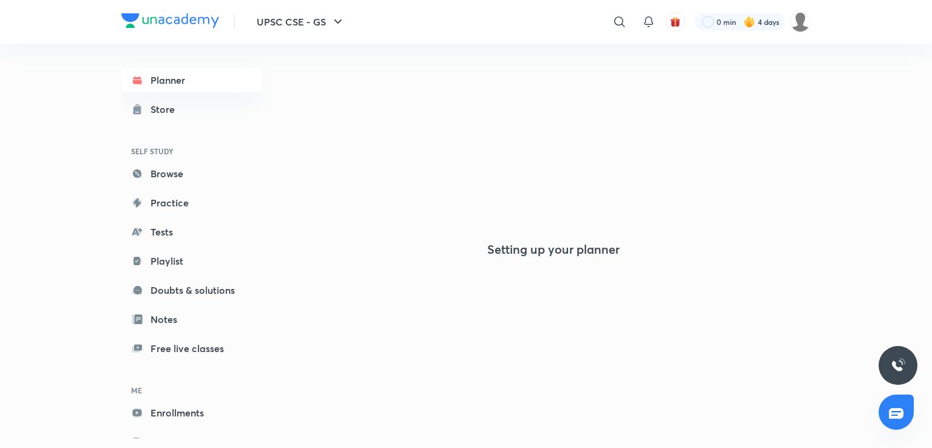 The width and height of the screenshot is (932, 448). What do you see at coordinates (800, 22) in the screenshot?
I see `img: Kiran Saini` at bounding box center [800, 22].